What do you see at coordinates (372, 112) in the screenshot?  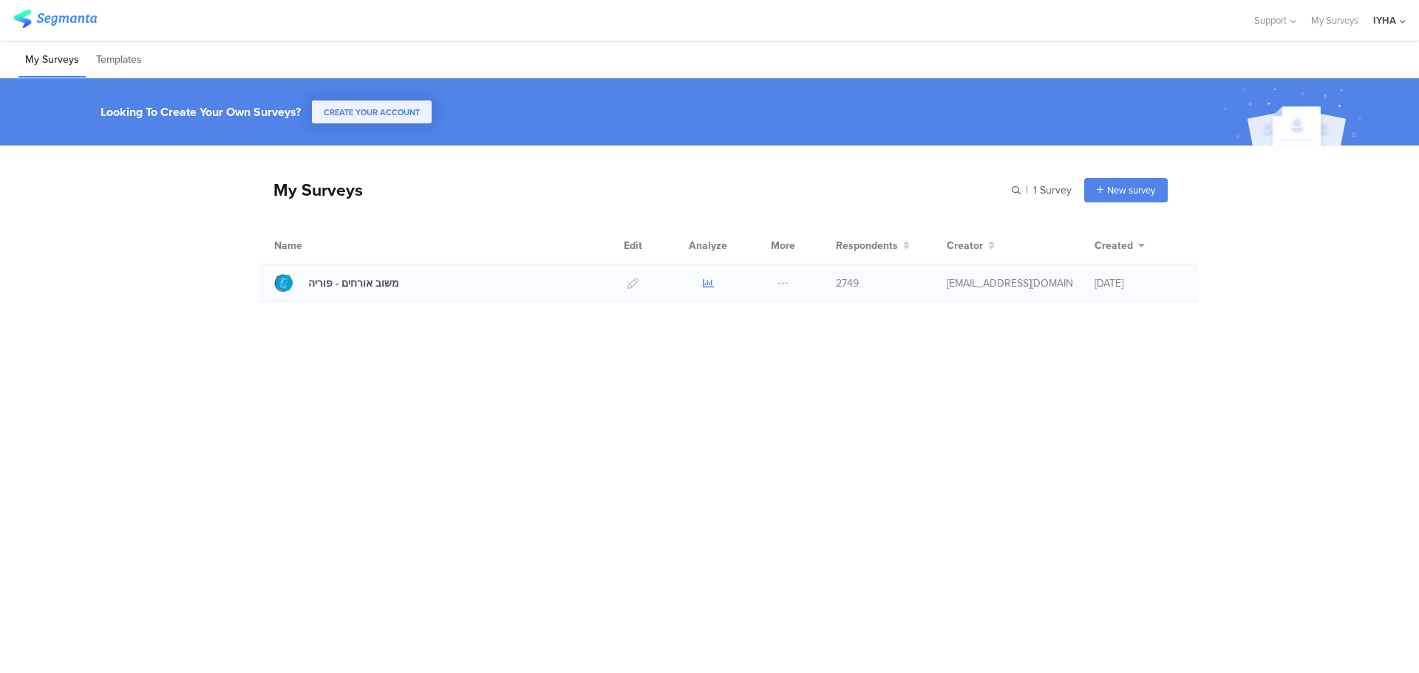 I see `button: CREATE YOUR ACCOUNT` at bounding box center [372, 112].